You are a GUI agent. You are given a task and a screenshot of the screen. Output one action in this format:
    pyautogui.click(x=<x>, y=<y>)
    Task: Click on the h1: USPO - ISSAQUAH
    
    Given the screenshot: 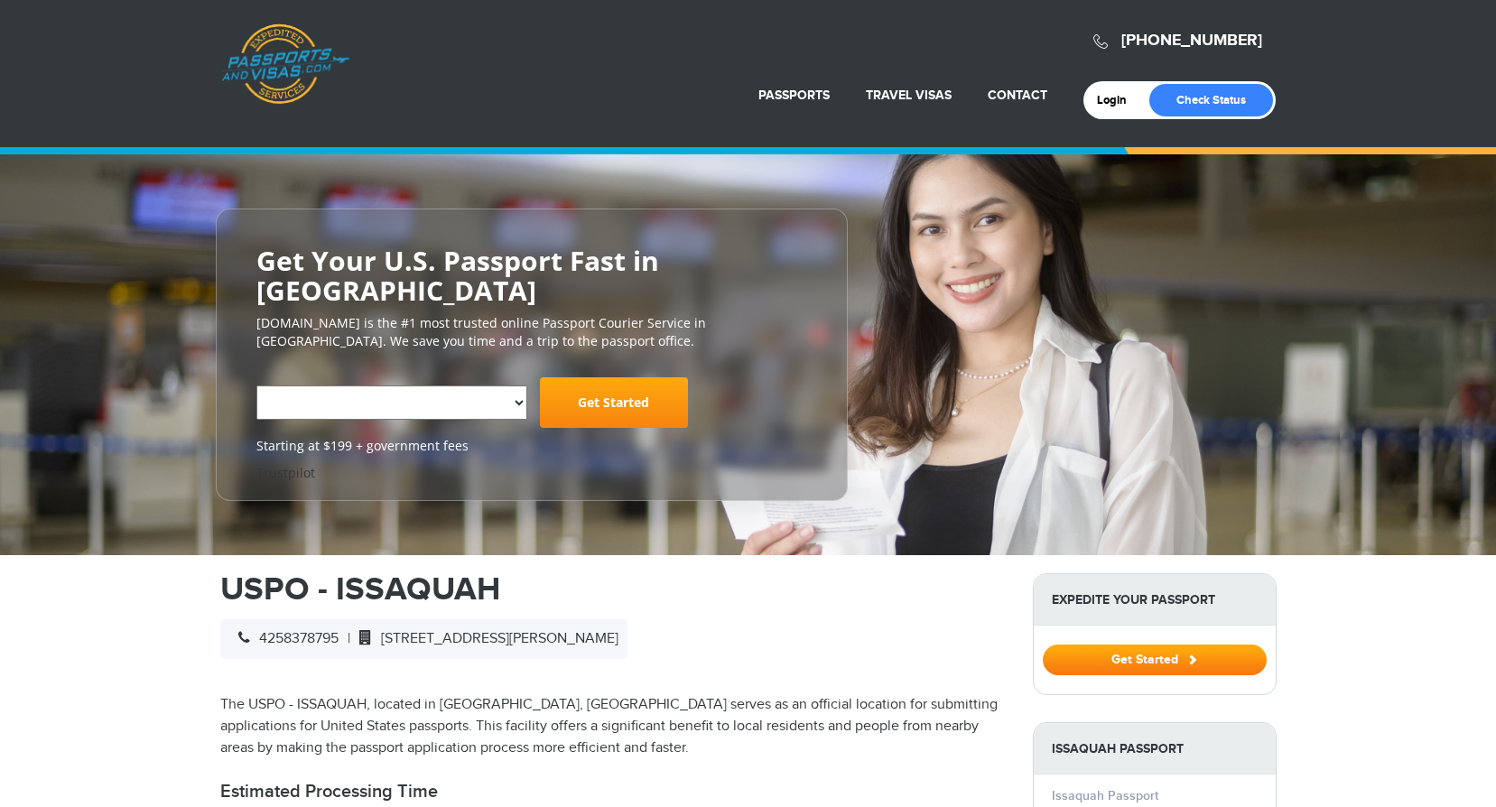 What is the action you would take?
    pyautogui.click(x=613, y=590)
    